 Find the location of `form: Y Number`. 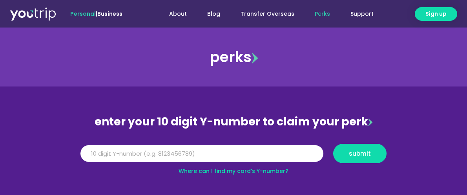

form: Y Number is located at coordinates (234, 156).